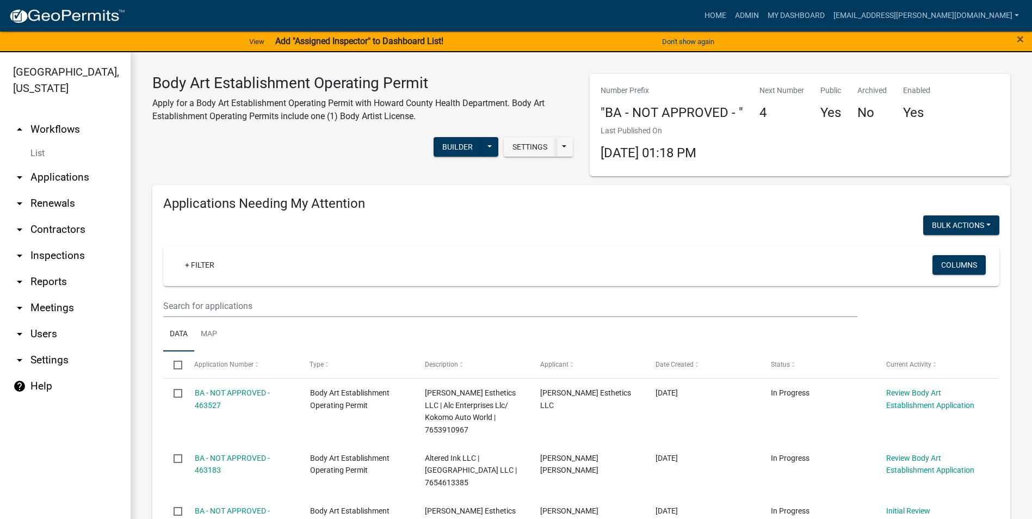 This screenshot has height=519, width=1032. Describe the element at coordinates (530, 147) in the screenshot. I see `button: Settings` at that location.